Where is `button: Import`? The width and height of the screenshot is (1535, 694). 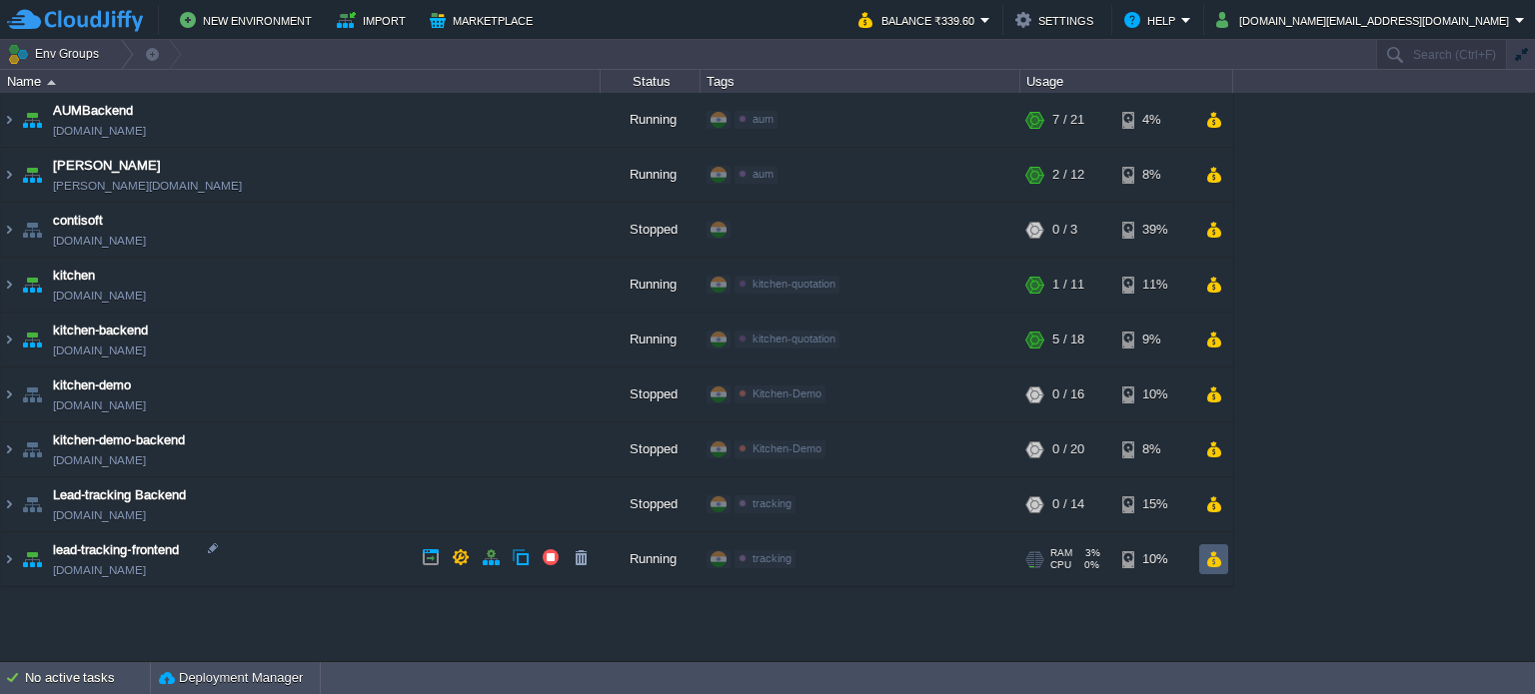
button: Import is located at coordinates (374, 20).